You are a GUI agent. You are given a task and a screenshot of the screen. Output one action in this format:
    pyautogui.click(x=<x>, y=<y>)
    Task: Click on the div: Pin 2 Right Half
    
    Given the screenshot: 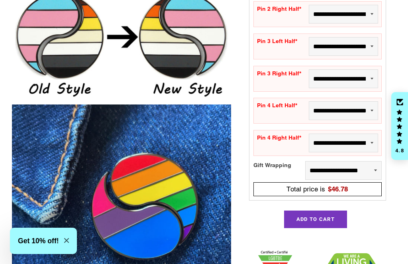 What is the action you would take?
    pyautogui.click(x=283, y=14)
    